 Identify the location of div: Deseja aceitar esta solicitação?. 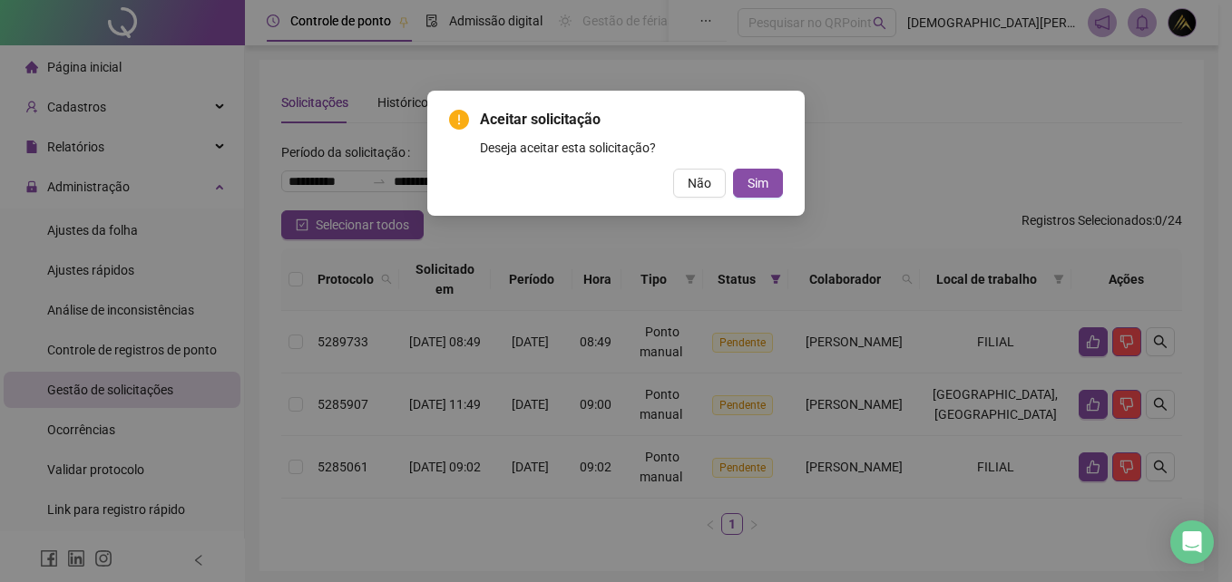
(631, 148).